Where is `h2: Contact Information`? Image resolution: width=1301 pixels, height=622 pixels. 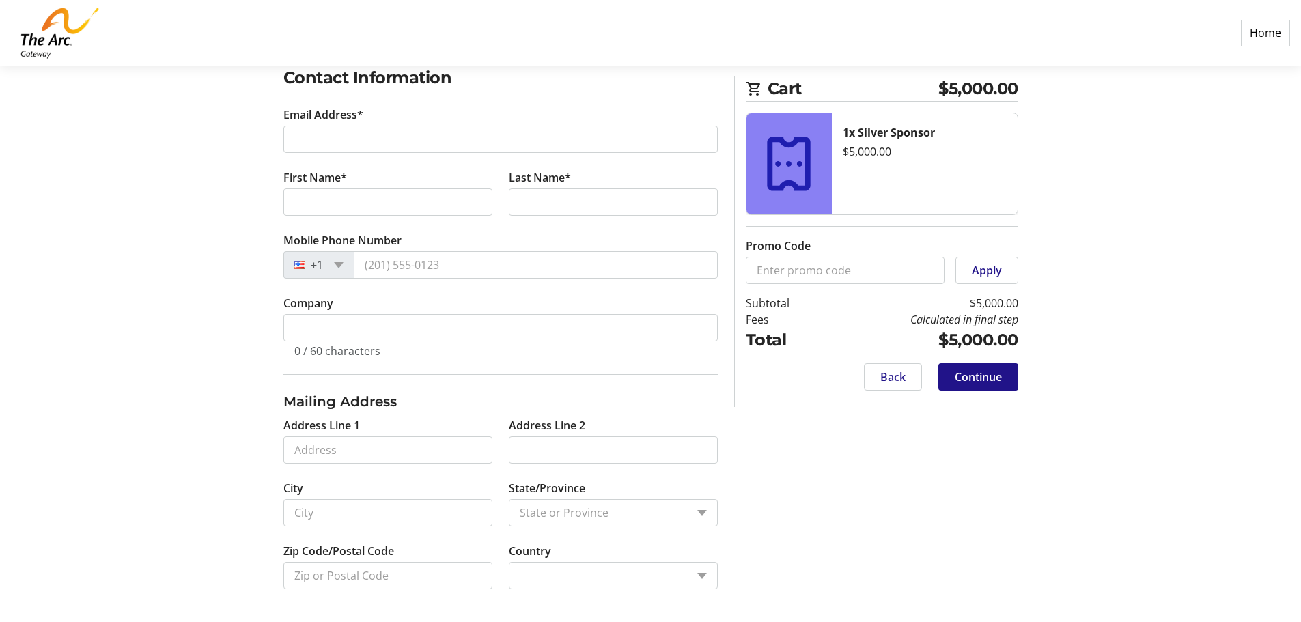
h2: Contact Information is located at coordinates (500, 78).